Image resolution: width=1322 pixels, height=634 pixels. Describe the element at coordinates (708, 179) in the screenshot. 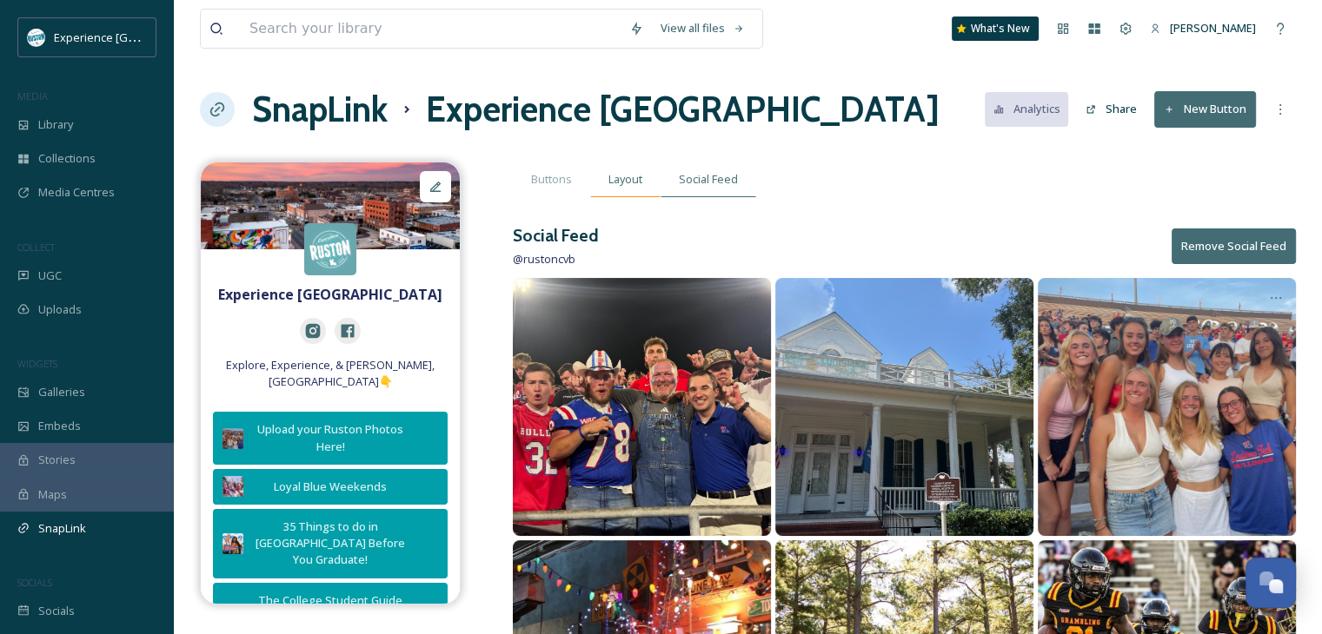

I see `span: Social Feed` at that location.